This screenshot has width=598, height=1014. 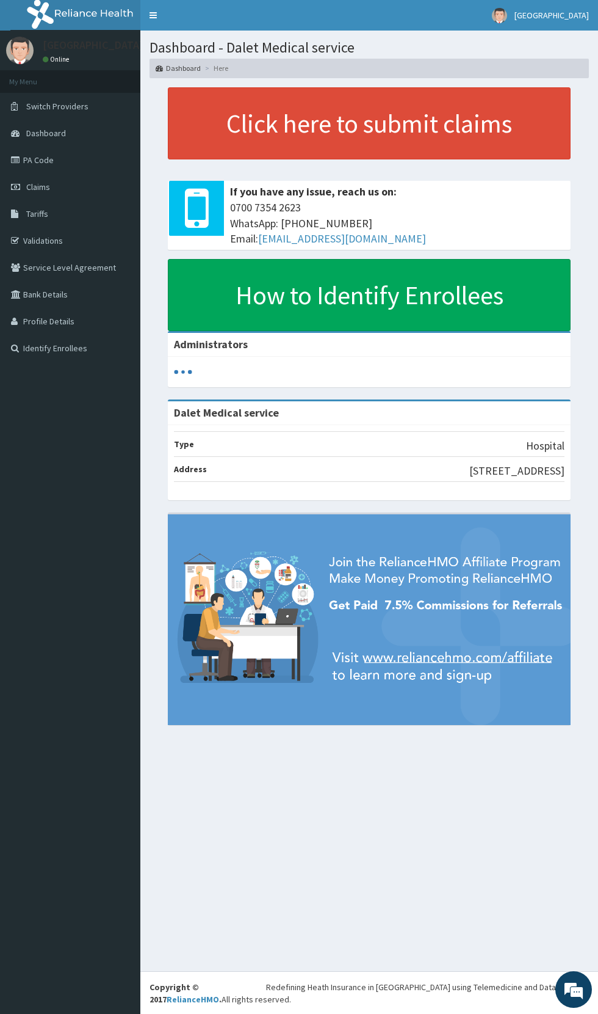 I want to click on b: Address, so click(x=191, y=469).